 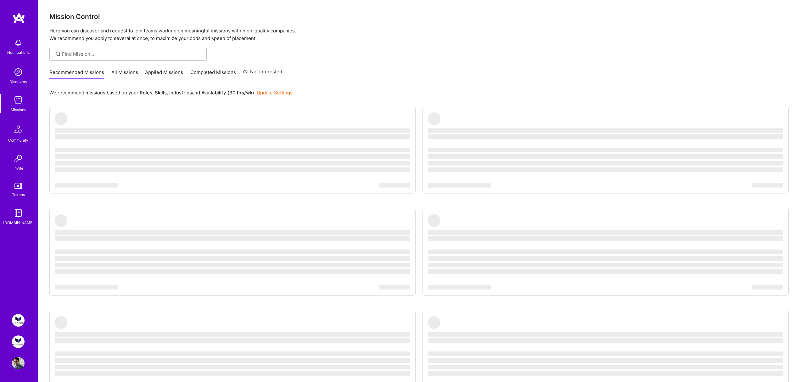 I want to click on img: logo, so click(x=19, y=18).